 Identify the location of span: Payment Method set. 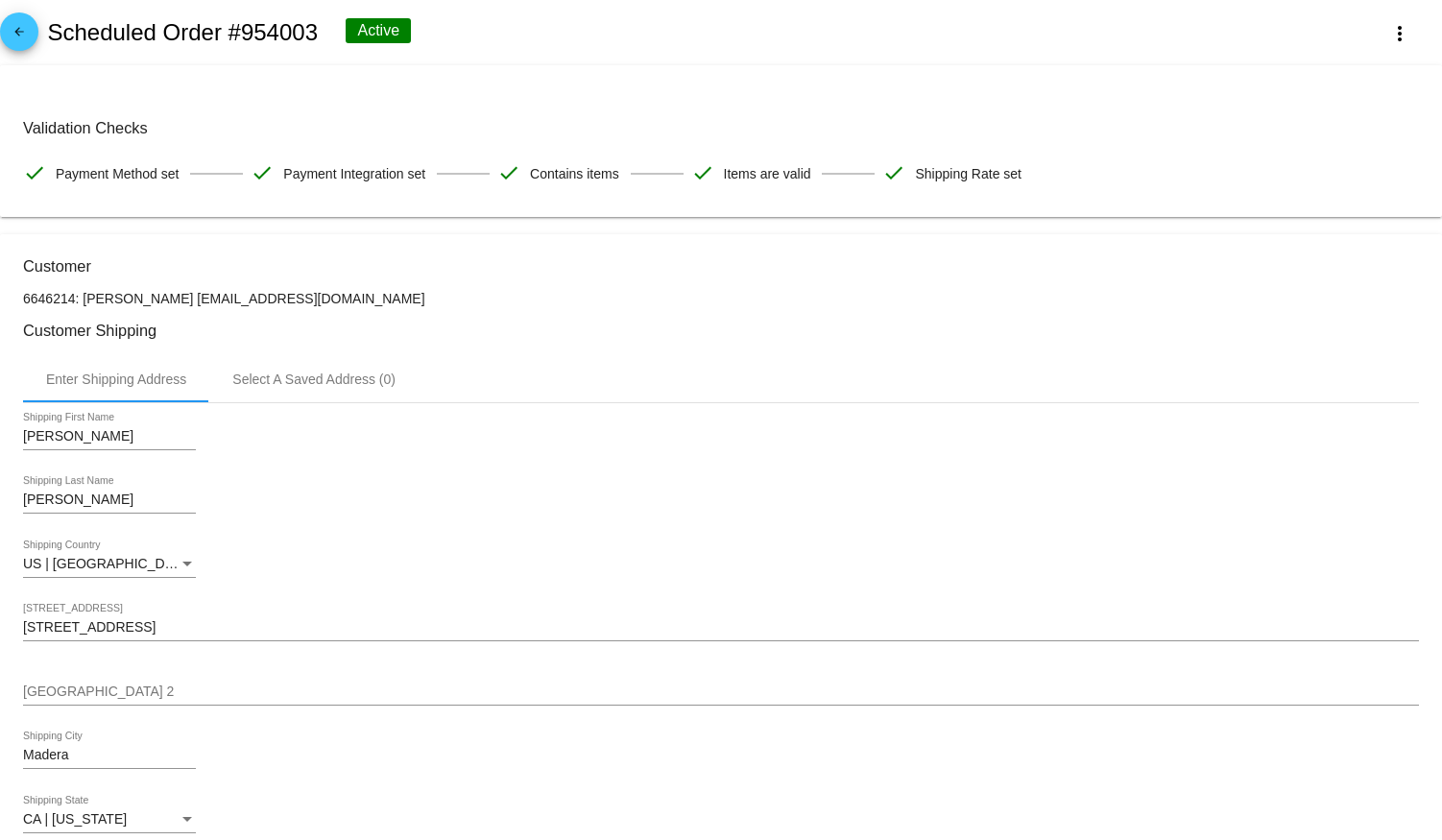
(117, 174).